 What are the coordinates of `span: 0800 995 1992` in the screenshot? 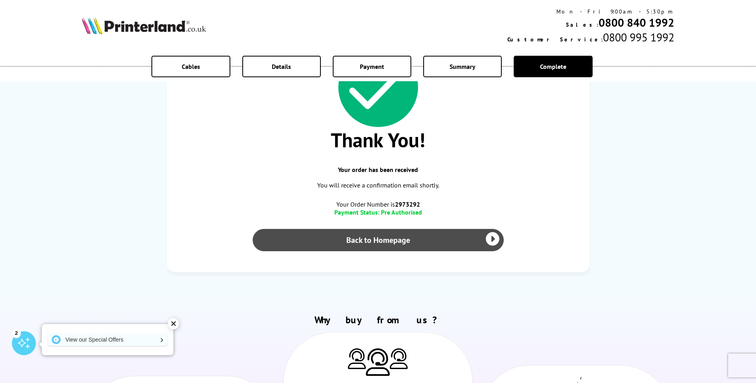 It's located at (639, 37).